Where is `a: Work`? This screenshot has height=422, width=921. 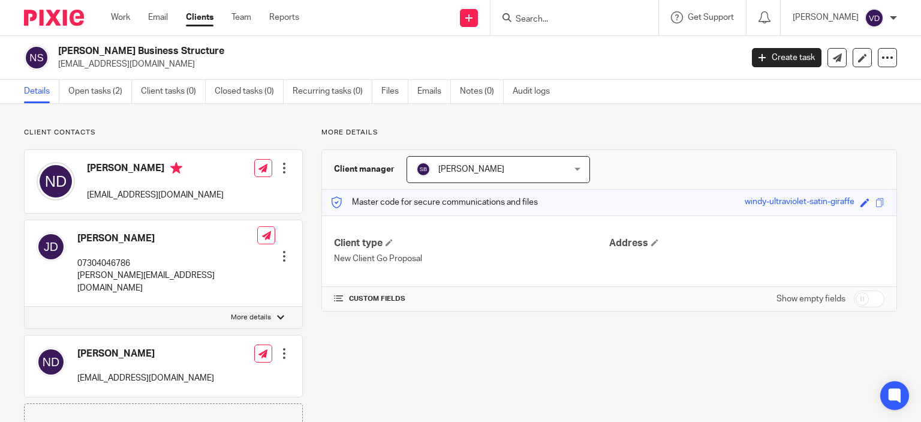
a: Work is located at coordinates (121, 17).